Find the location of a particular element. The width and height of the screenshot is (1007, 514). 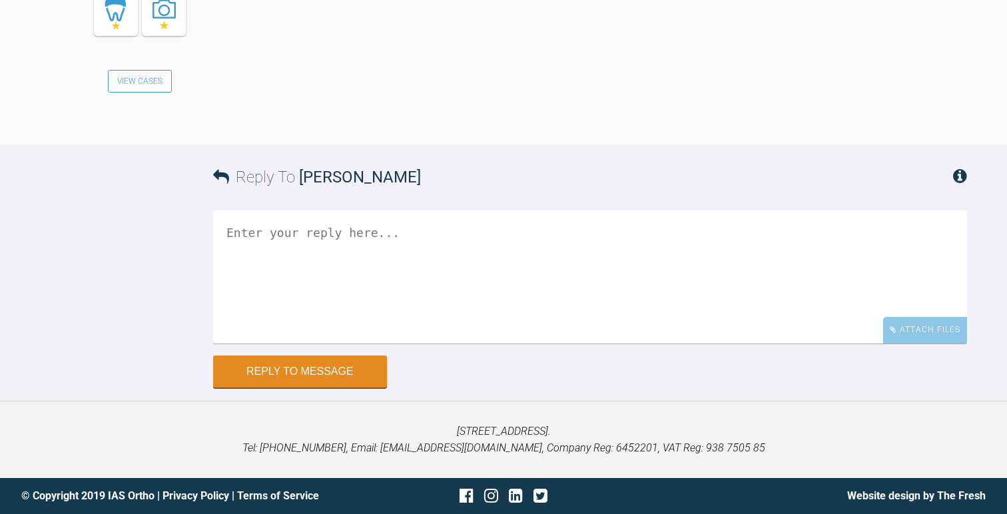

a: Website design by The Fresh is located at coordinates (916, 495).